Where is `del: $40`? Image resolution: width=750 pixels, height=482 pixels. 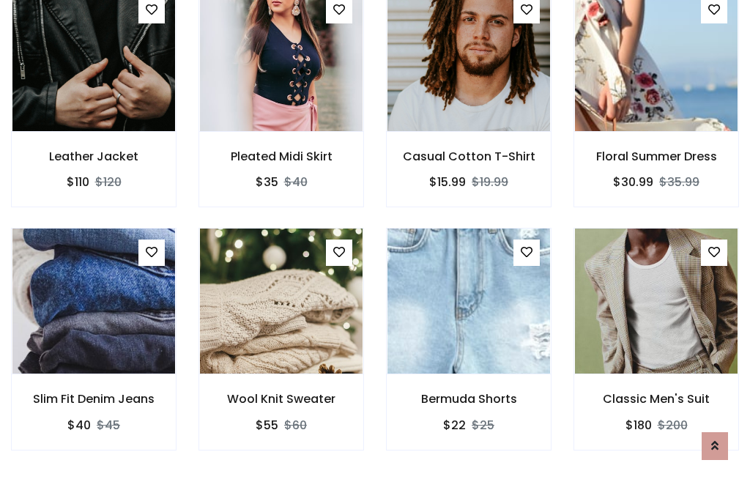
del: $40 is located at coordinates (296, 182).